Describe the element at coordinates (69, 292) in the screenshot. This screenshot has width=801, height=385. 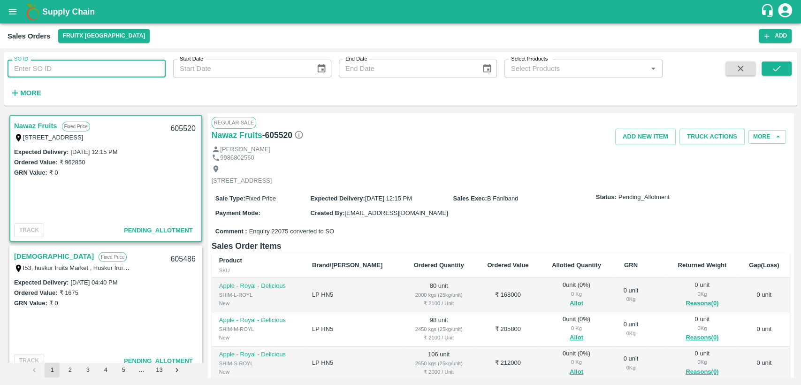
I see `label: ₹ 1675` at that location.